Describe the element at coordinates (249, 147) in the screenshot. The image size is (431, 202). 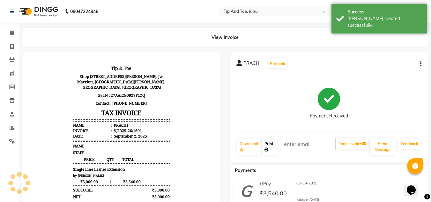
I see `a: Download` at that location.